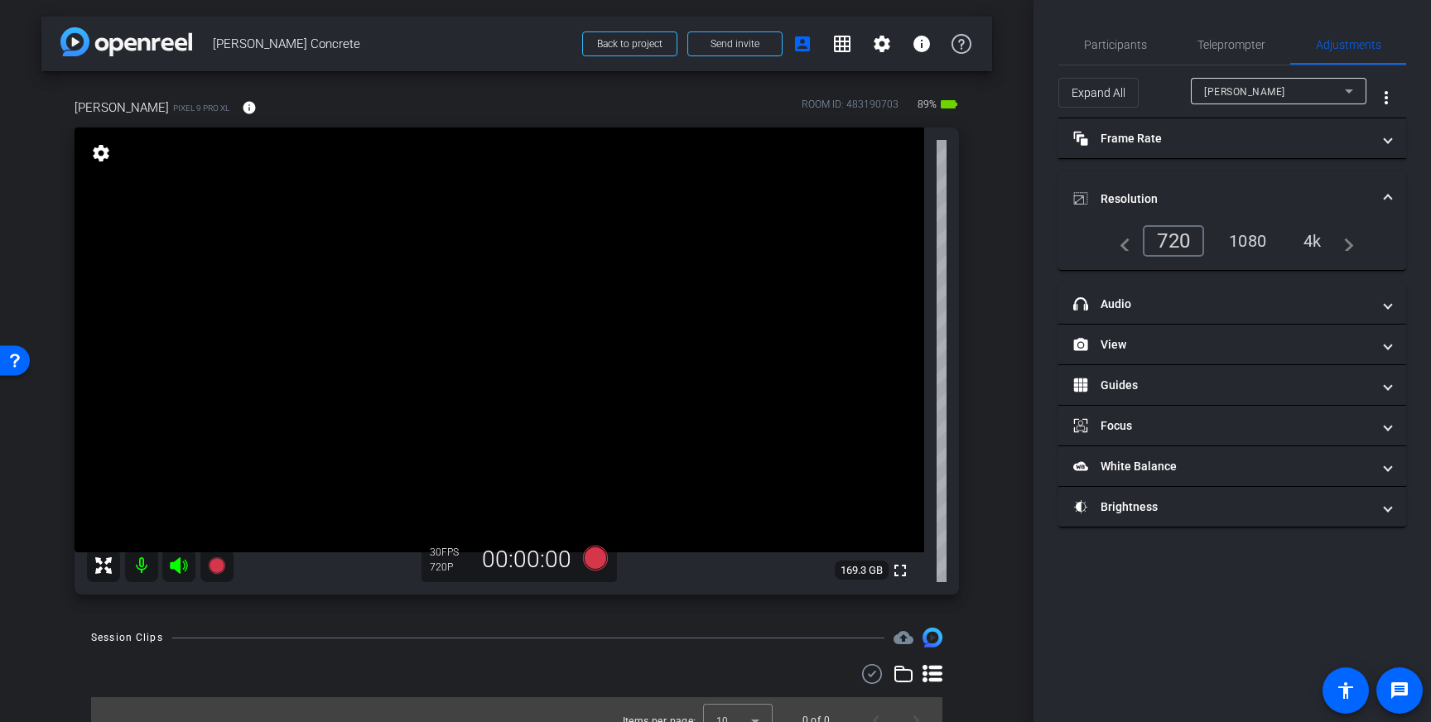  Describe the element at coordinates (1231, 45) in the screenshot. I see `span: Teleprompter` at that location.